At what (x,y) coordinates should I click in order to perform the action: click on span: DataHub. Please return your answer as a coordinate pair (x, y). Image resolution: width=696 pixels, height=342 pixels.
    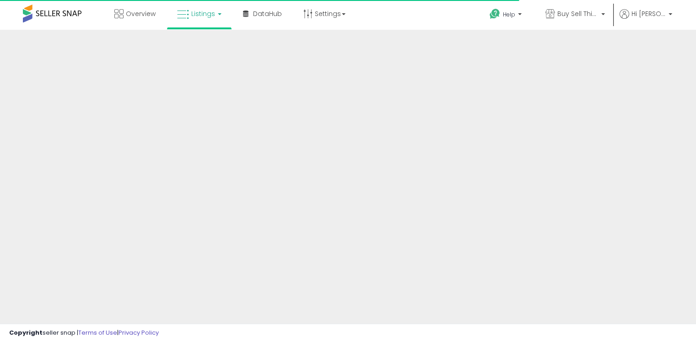
    Looking at the image, I should click on (267, 14).